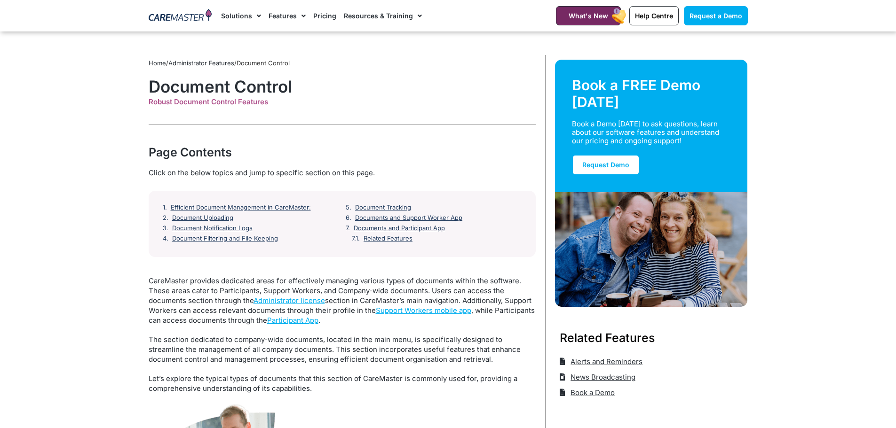  What do you see at coordinates (342, 87) in the screenshot?
I see `h1: Document Control` at bounding box center [342, 87].